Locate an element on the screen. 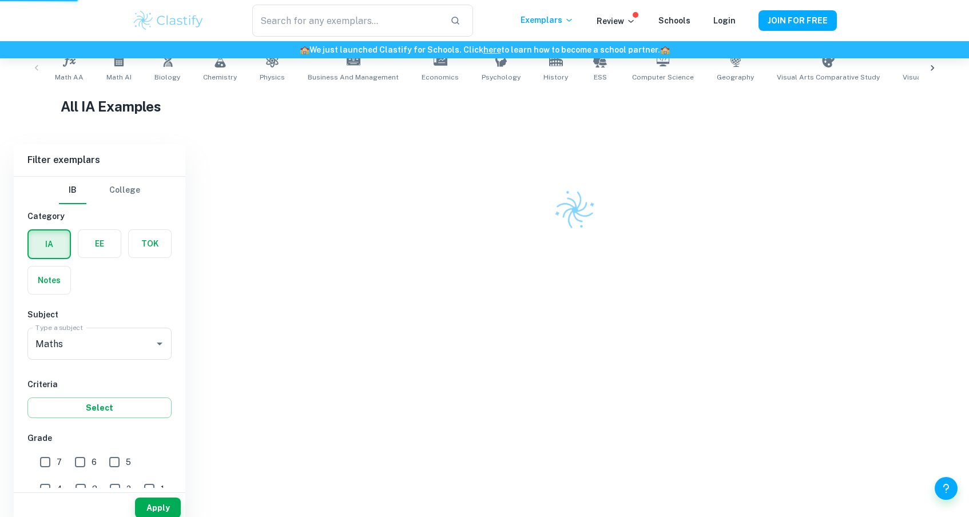  span: Economics is located at coordinates (440, 77).